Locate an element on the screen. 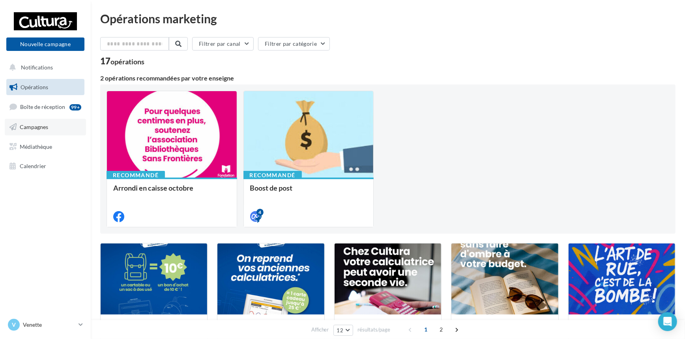  div: 4 is located at coordinates (260, 212).